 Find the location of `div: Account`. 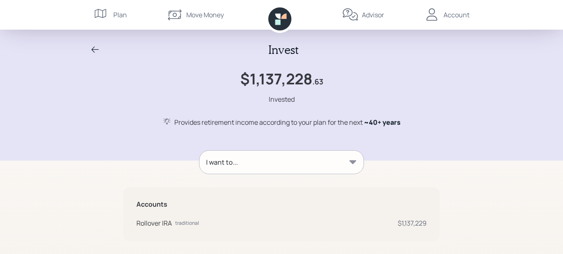

div: Account is located at coordinates (456, 15).